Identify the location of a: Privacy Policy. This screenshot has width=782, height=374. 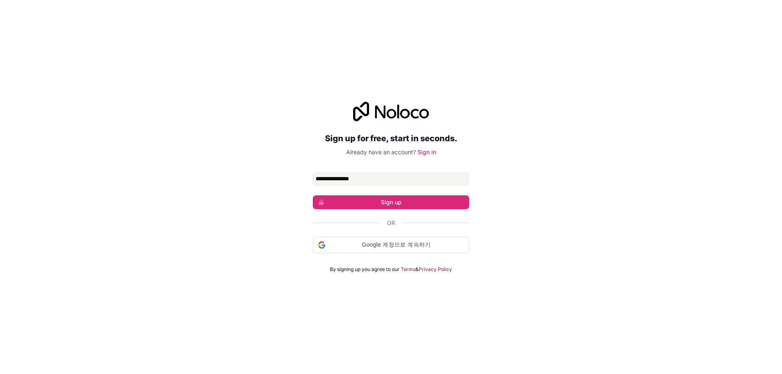
(435, 270).